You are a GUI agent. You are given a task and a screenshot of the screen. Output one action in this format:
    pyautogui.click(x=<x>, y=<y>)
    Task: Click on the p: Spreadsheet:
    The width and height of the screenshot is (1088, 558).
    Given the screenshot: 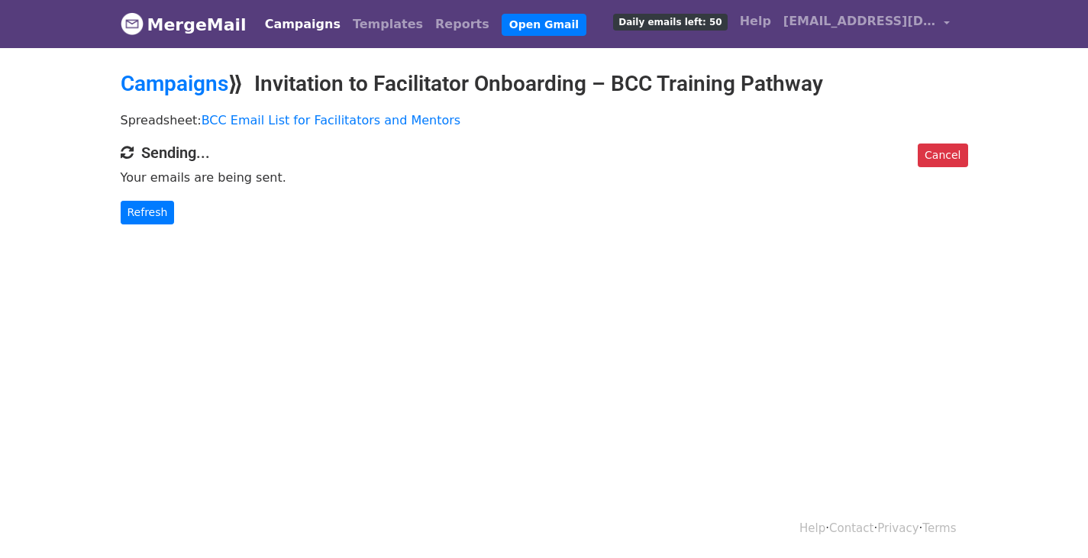 What is the action you would take?
    pyautogui.click(x=544, y=120)
    